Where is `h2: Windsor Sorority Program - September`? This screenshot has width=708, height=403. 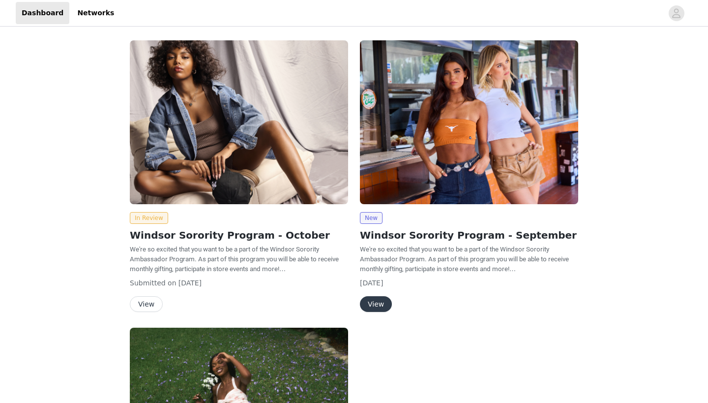
h2: Windsor Sorority Program - September is located at coordinates (469, 235).